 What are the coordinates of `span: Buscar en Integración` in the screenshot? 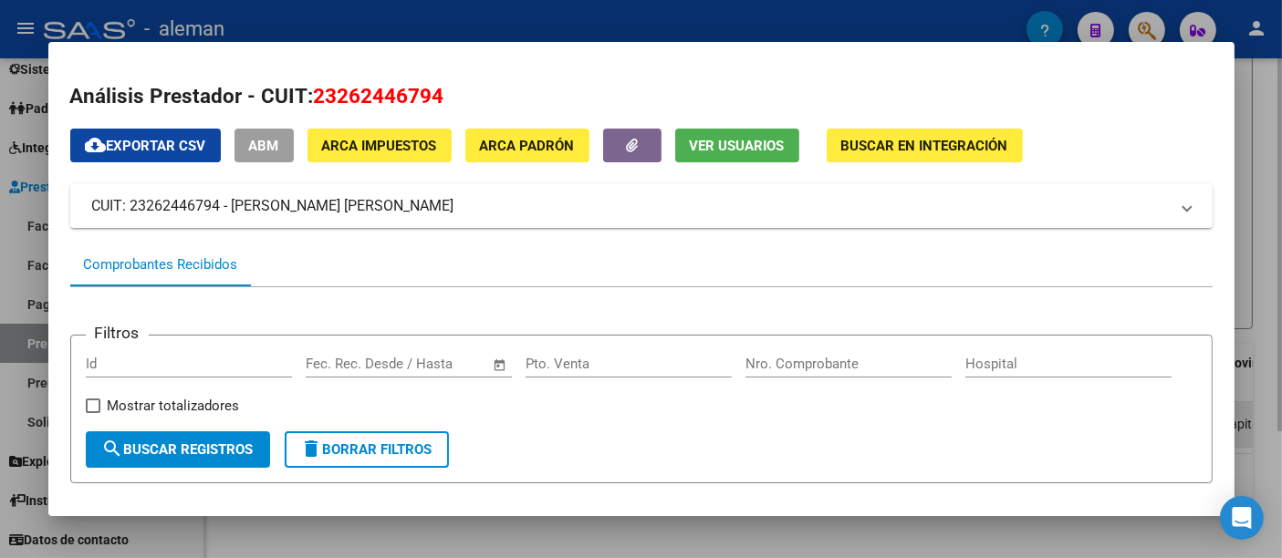 It's located at (924, 146).